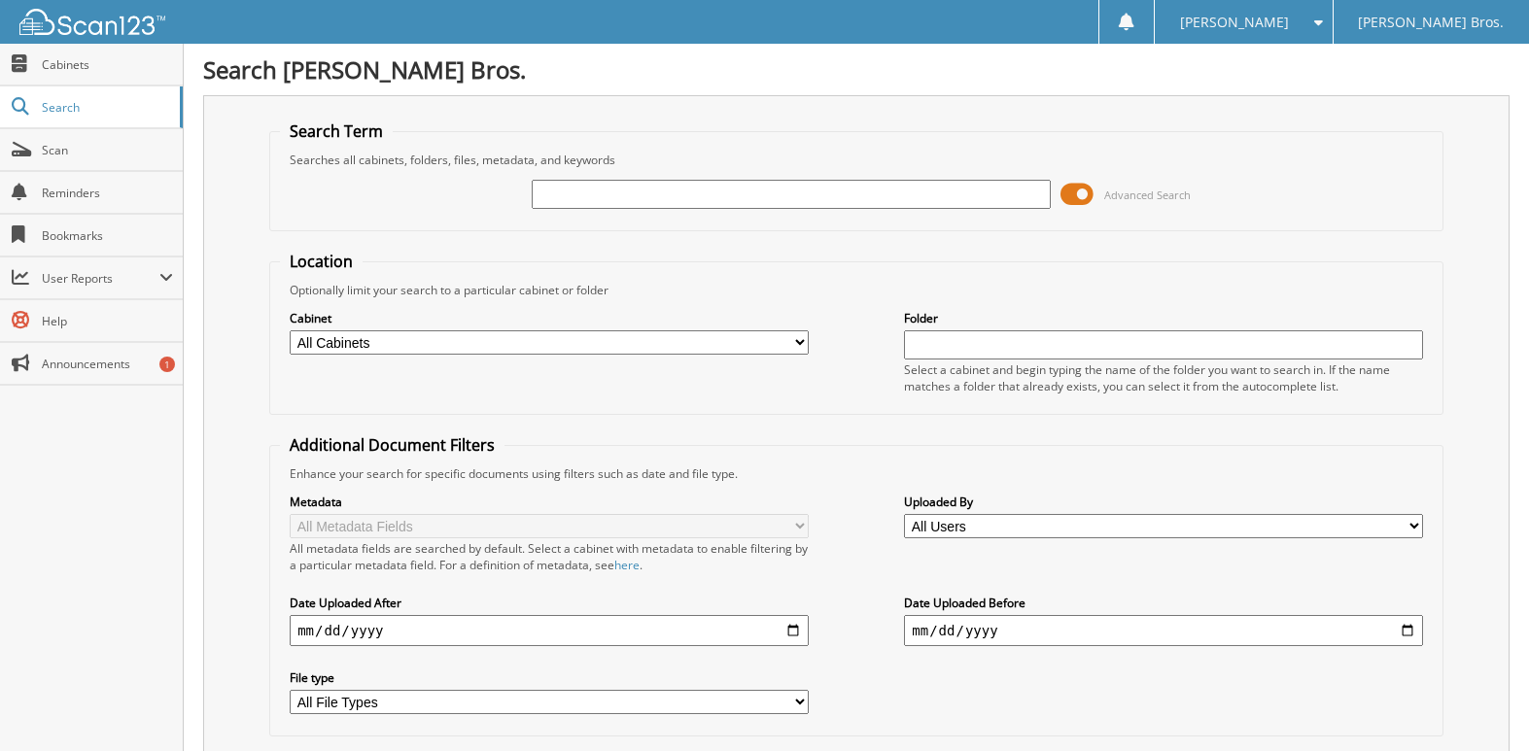  I want to click on label: File type, so click(549, 677).